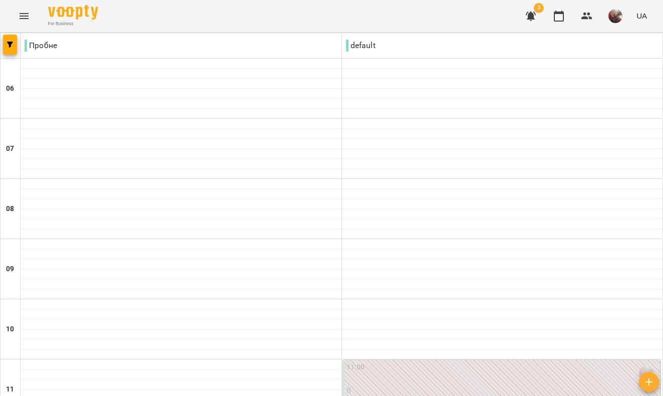 This screenshot has height=396, width=663. Describe the element at coordinates (10, 149) in the screenshot. I see `h6: 07` at that location.